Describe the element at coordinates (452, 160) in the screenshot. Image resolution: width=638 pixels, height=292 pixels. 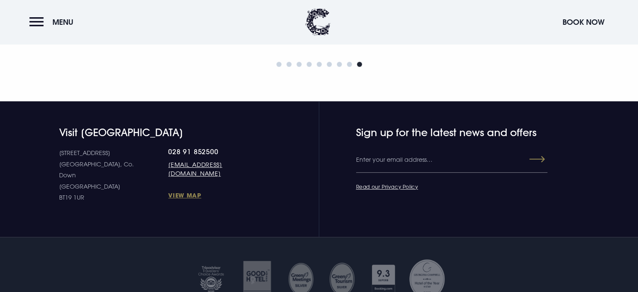
I see `input: Enter your email address…` at that location.